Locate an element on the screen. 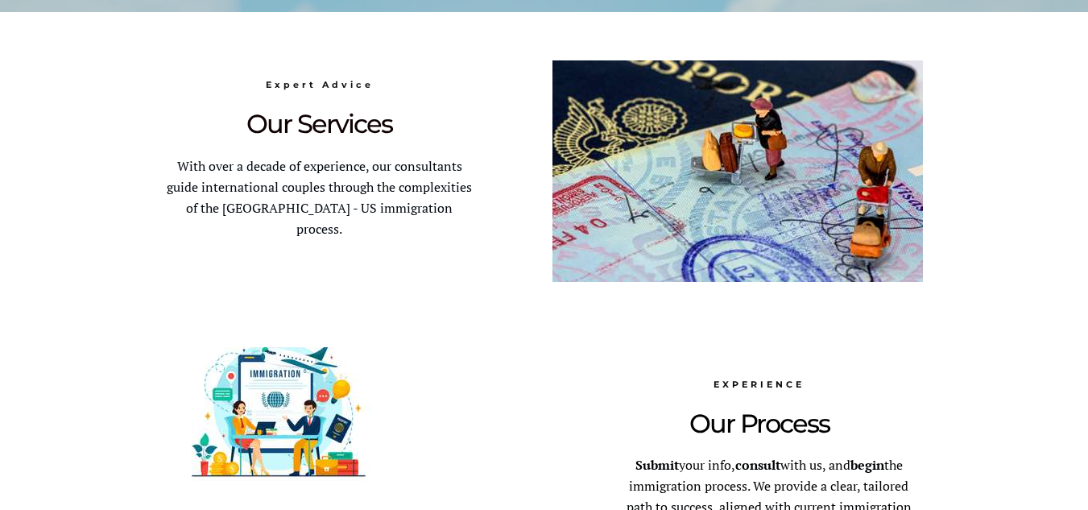  span: Our Services is located at coordinates (319, 123).